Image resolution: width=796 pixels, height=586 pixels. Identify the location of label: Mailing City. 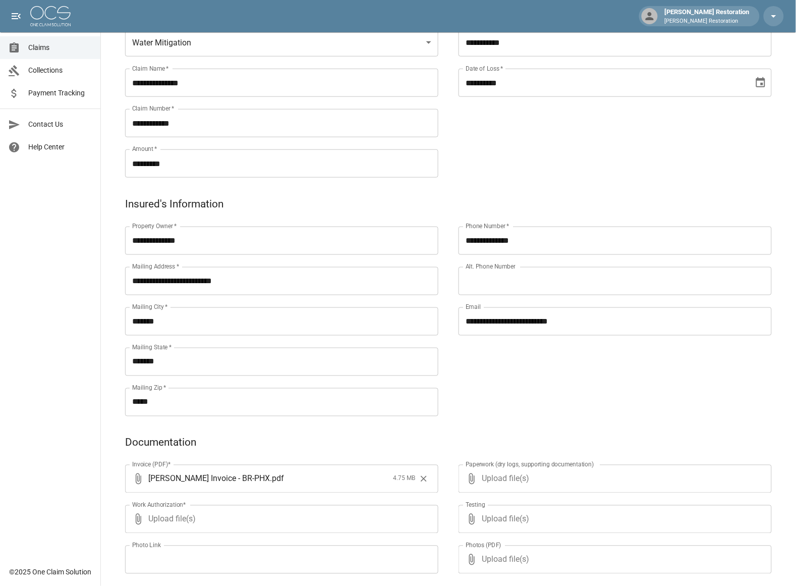
(150, 307).